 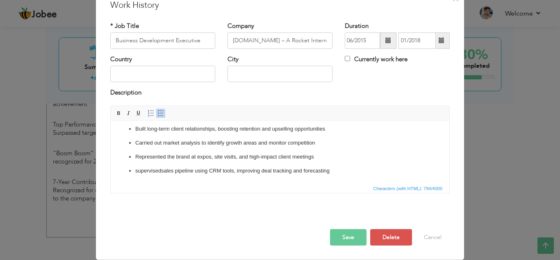 What do you see at coordinates (233, 59) in the screenshot?
I see `label: City` at bounding box center [233, 59].